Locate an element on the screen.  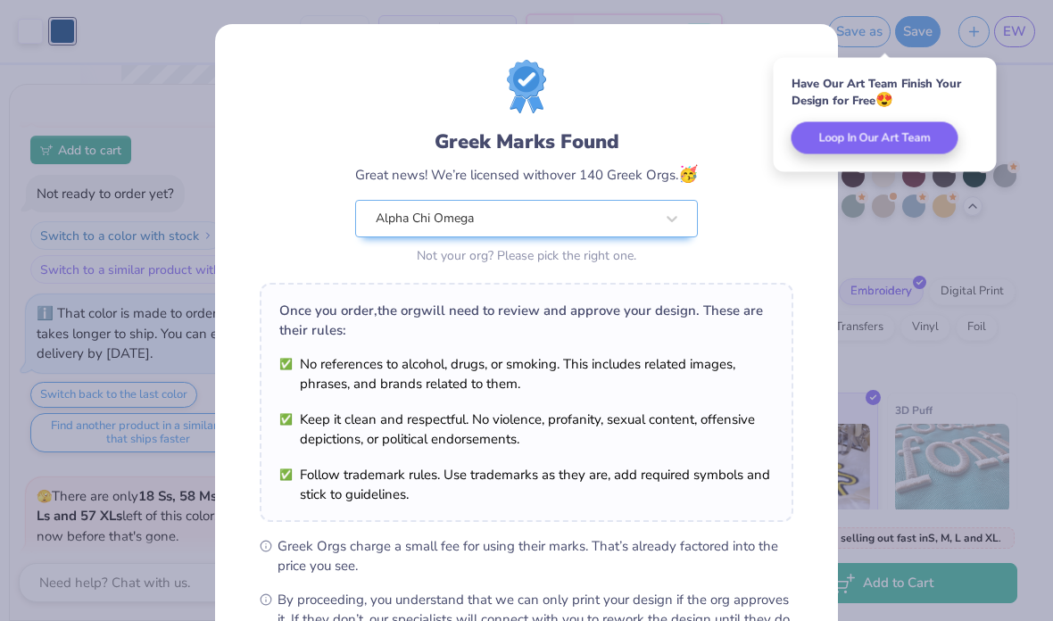
span: Greek Orgs charge a small fee for using their marks. That’s already factored into the price you see. is located at coordinates (535, 556).